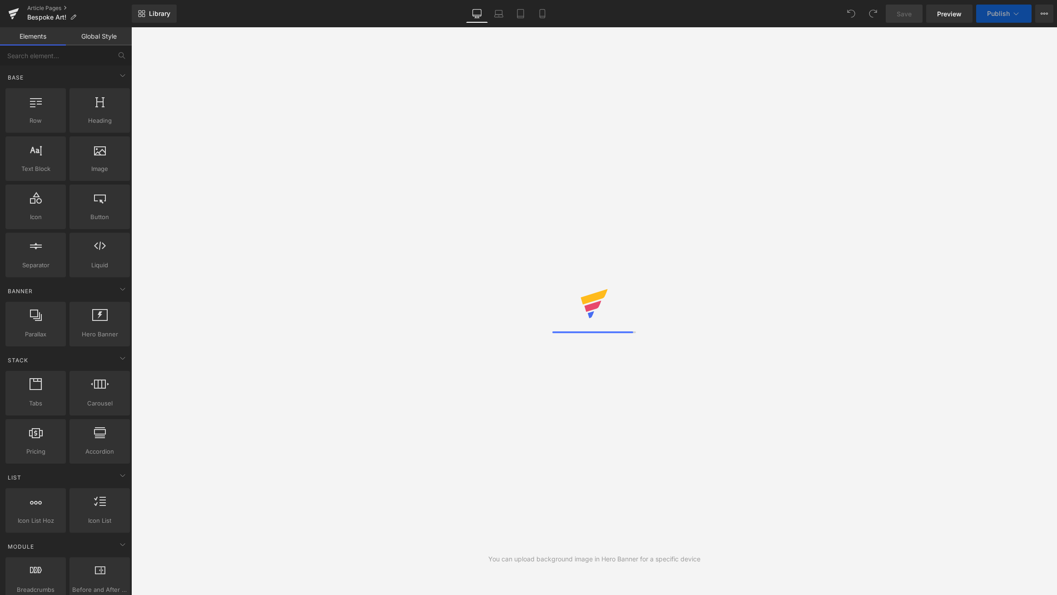 The height and width of the screenshot is (595, 1057). What do you see at coordinates (477, 14) in the screenshot?
I see `a: Desktop` at bounding box center [477, 14].